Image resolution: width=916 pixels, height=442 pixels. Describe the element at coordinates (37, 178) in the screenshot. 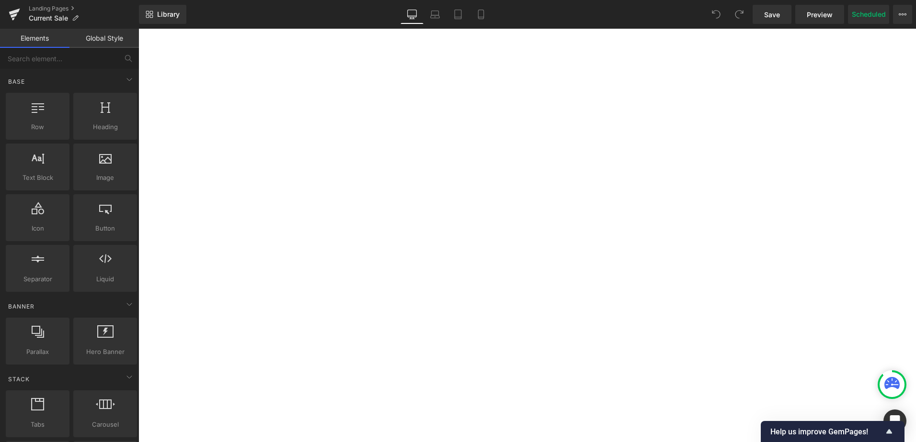

I see `span: Text Block` at that location.